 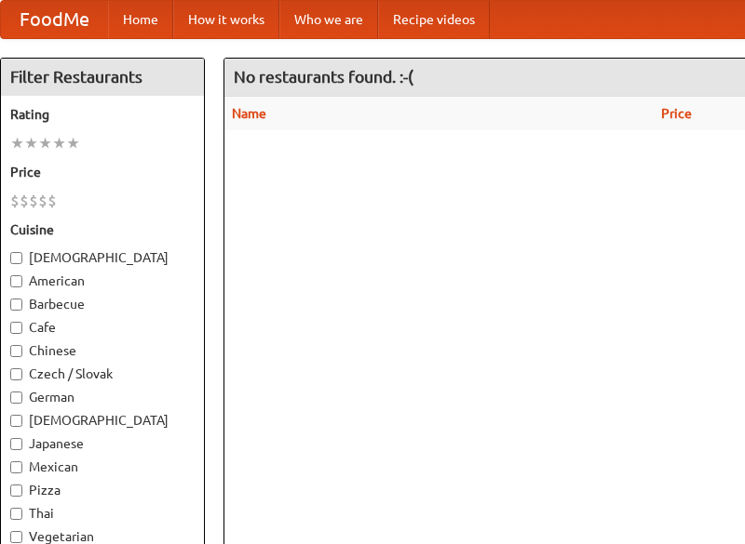 I want to click on input: Thai, so click(x=16, y=514).